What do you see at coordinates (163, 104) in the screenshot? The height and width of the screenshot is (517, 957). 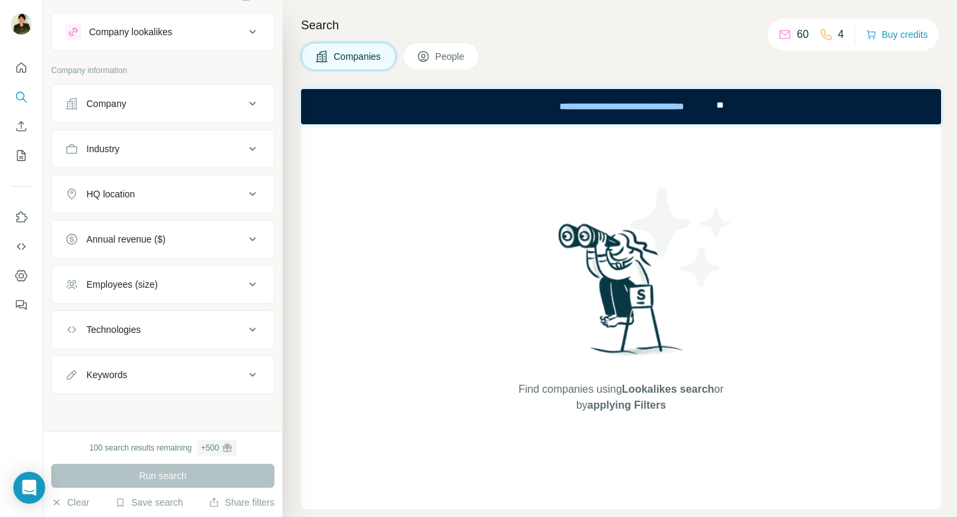 I see `button: Company` at bounding box center [163, 104].